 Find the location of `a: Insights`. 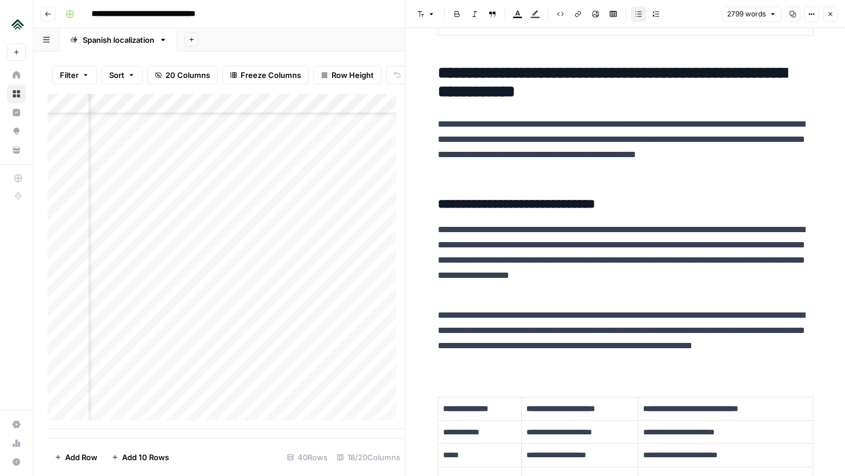

a: Insights is located at coordinates (16, 113).